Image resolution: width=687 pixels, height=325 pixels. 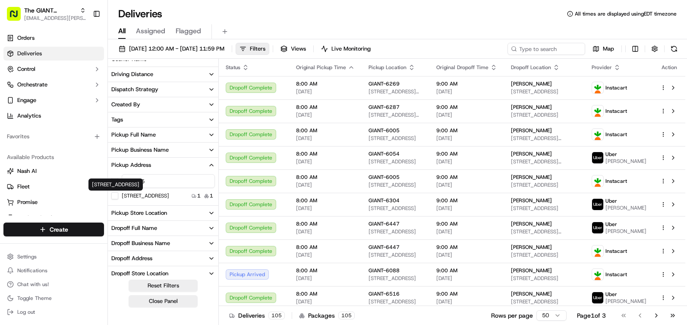 What do you see at coordinates (54, 171) in the screenshot?
I see `button: Nash AI` at bounding box center [54, 171].